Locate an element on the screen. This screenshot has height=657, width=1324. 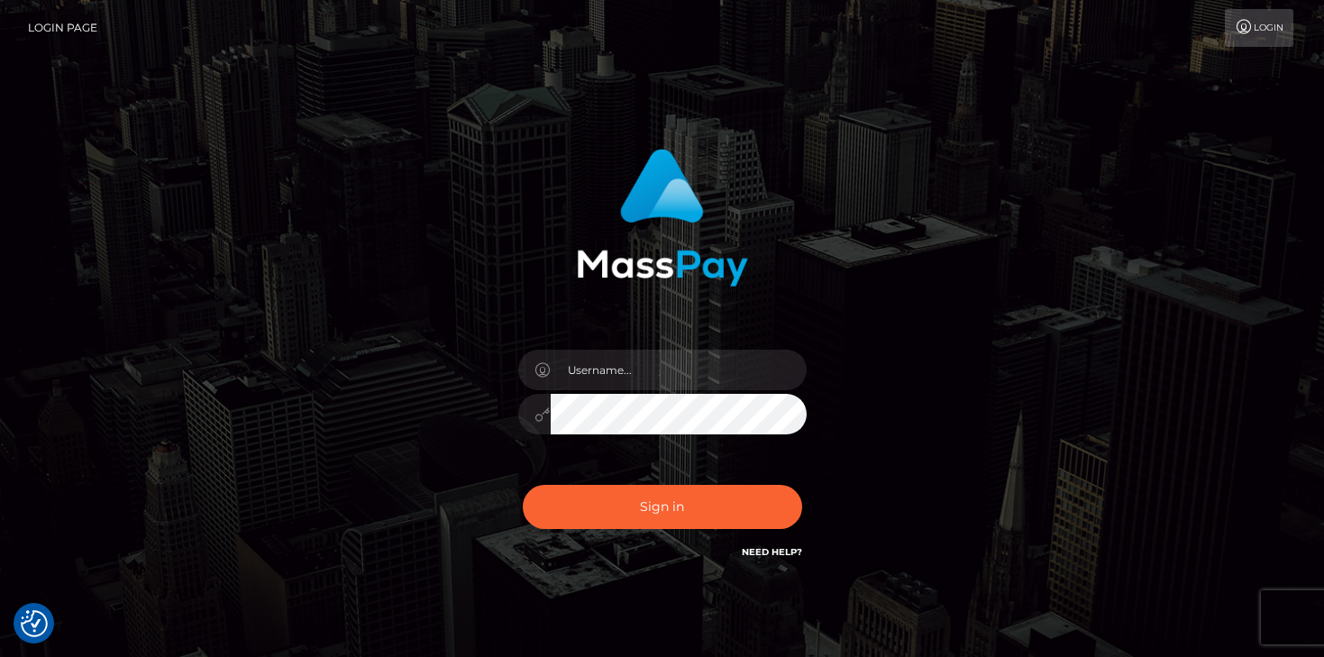
img: Revisit consent button is located at coordinates (34, 624).